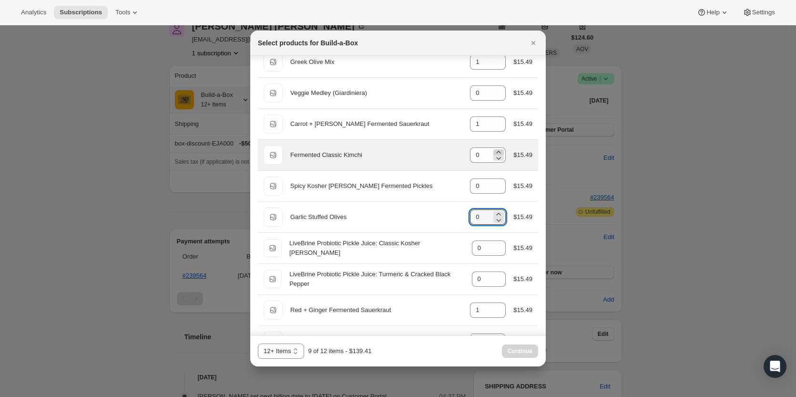  I want to click on button: Settings, so click(759, 12).